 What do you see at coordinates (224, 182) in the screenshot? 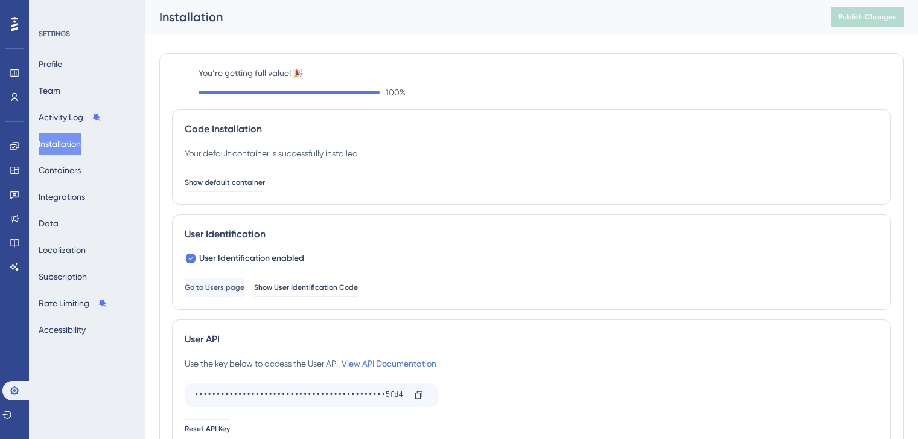
I see `button: Show default container` at bounding box center [224, 182].